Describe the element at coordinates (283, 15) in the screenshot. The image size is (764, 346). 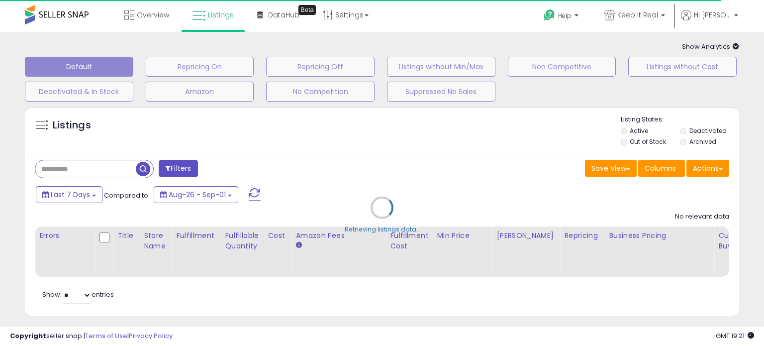
I see `span: DataHub` at that location.